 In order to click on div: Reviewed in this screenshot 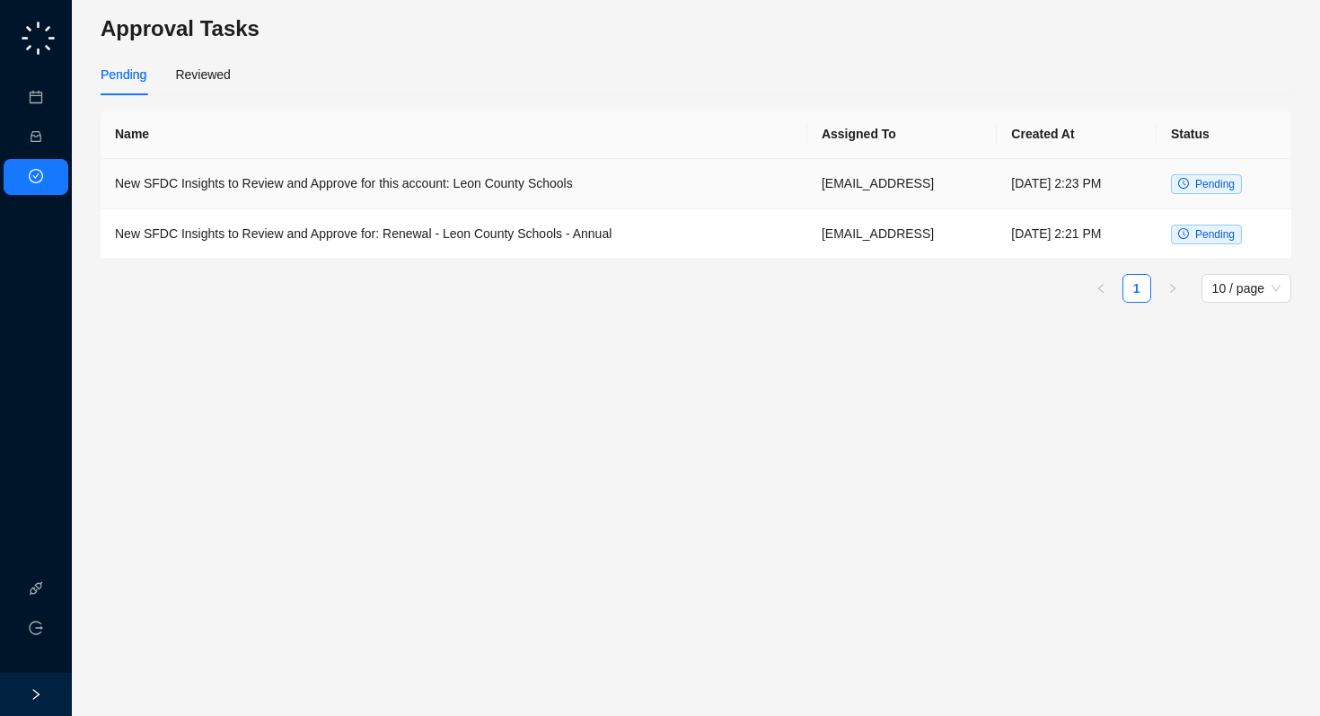, I will do `click(202, 75)`.